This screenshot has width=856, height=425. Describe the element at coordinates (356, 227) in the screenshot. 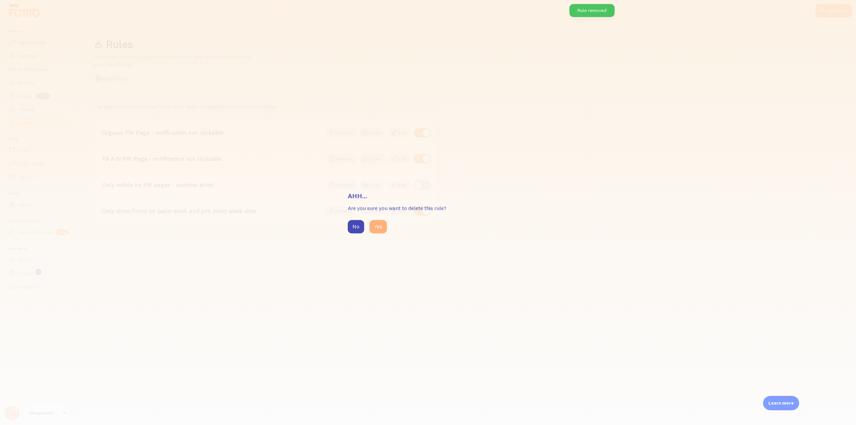

I see `button: No` at that location.